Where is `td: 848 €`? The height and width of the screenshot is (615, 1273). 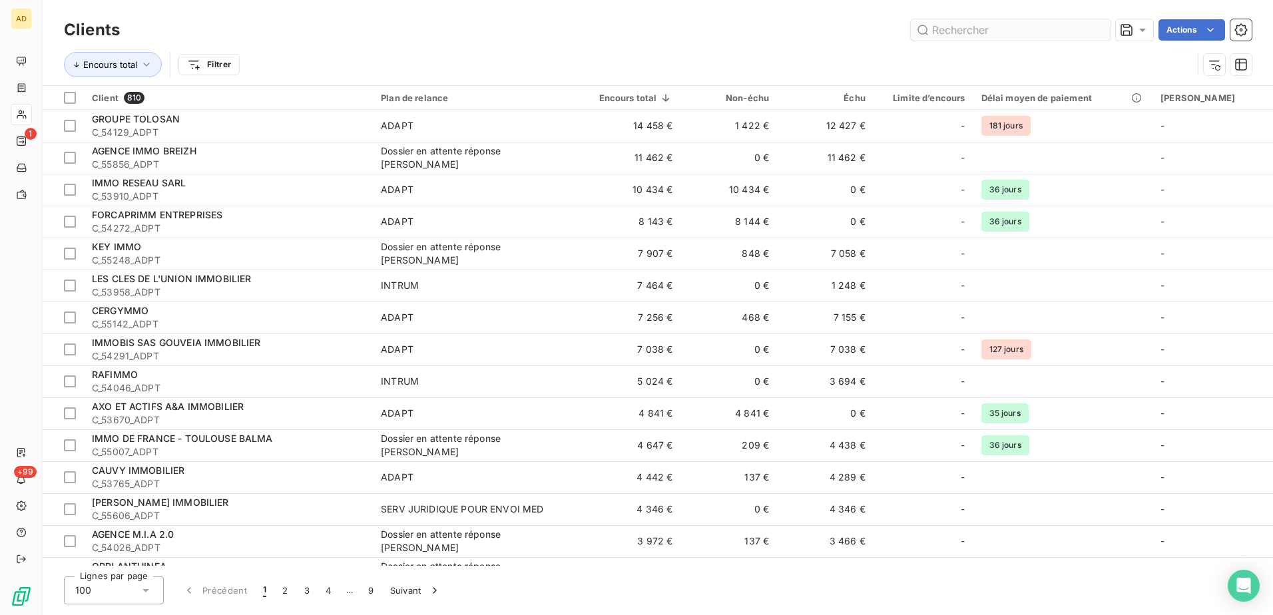 td: 848 € is located at coordinates (729, 254).